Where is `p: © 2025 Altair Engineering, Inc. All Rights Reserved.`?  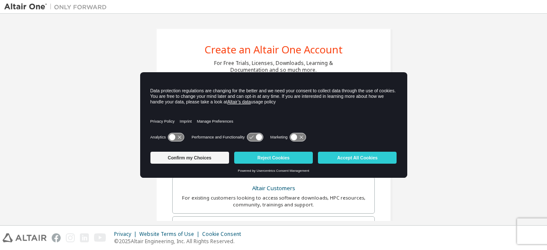
p: © 2025 Altair Engineering, Inc. All Rights Reserved. is located at coordinates (180, 241).